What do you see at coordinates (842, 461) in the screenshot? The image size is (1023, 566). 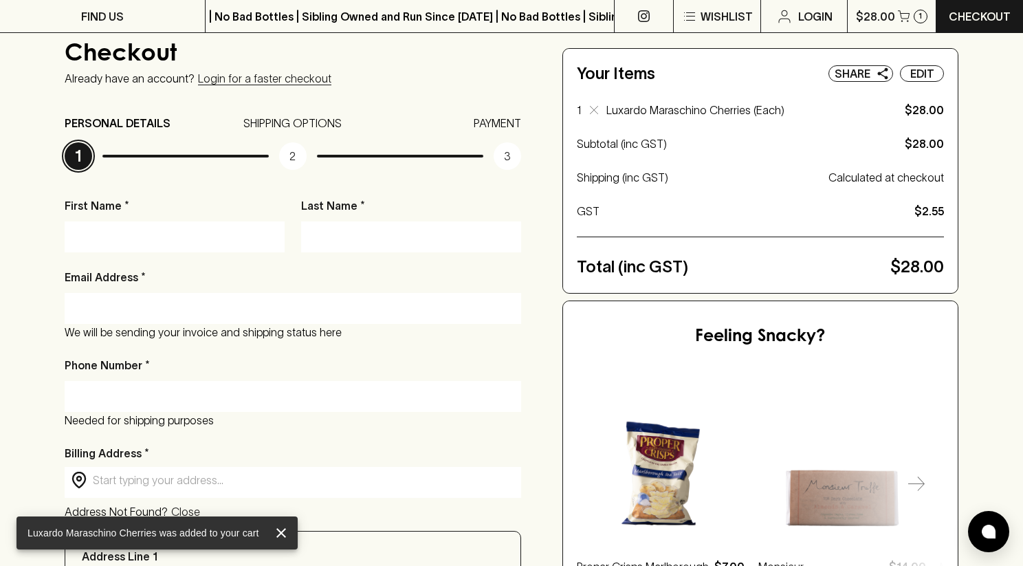 I see `img: Monsieur Truffe Dark Chocolate with Almonds & Caramel` at bounding box center [842, 461].